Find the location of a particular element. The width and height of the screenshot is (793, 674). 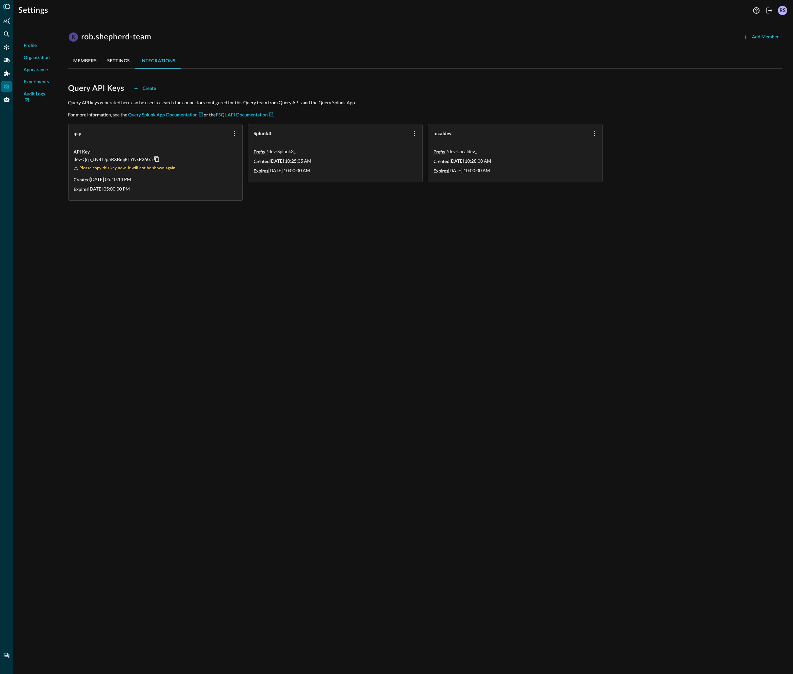

a: Query Splunk App Documentation is located at coordinates (166, 115).